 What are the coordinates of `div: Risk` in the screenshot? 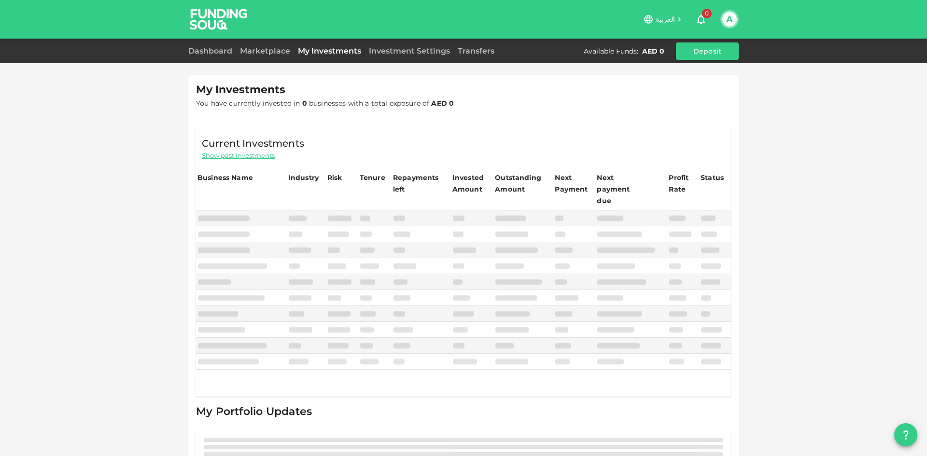 It's located at (337, 178).